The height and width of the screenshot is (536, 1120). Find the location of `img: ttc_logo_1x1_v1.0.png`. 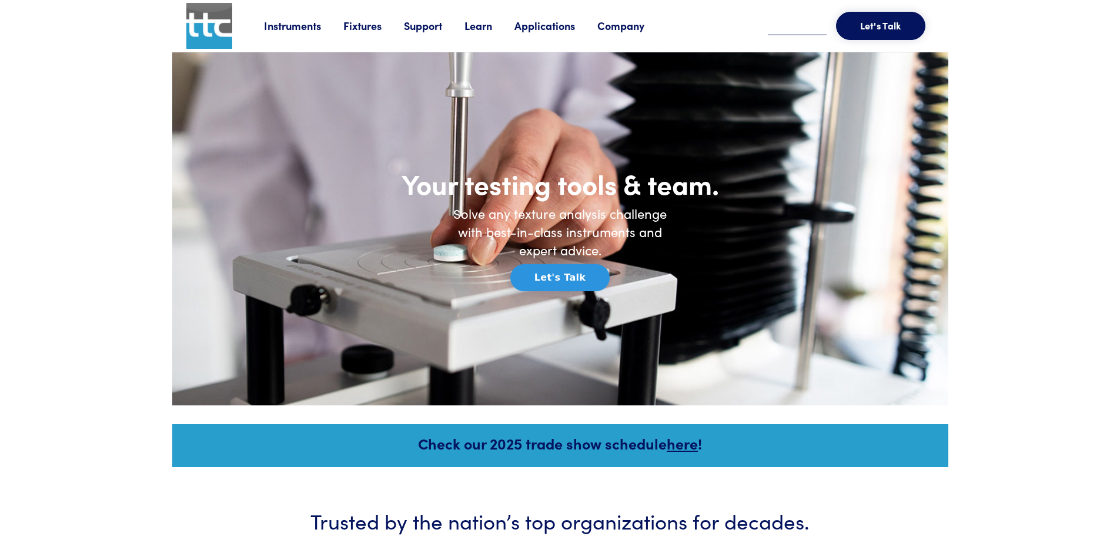

img: ttc_logo_1x1_v1.0.png is located at coordinates (209, 26).